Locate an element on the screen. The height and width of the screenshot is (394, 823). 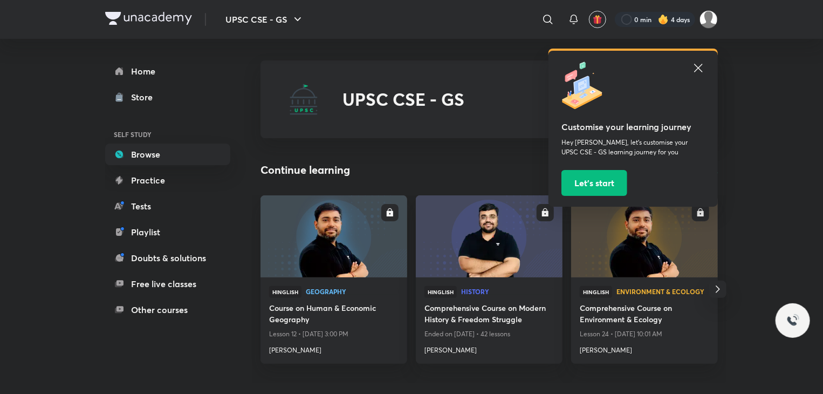
button: Let’s start is located at coordinates (594, 183).